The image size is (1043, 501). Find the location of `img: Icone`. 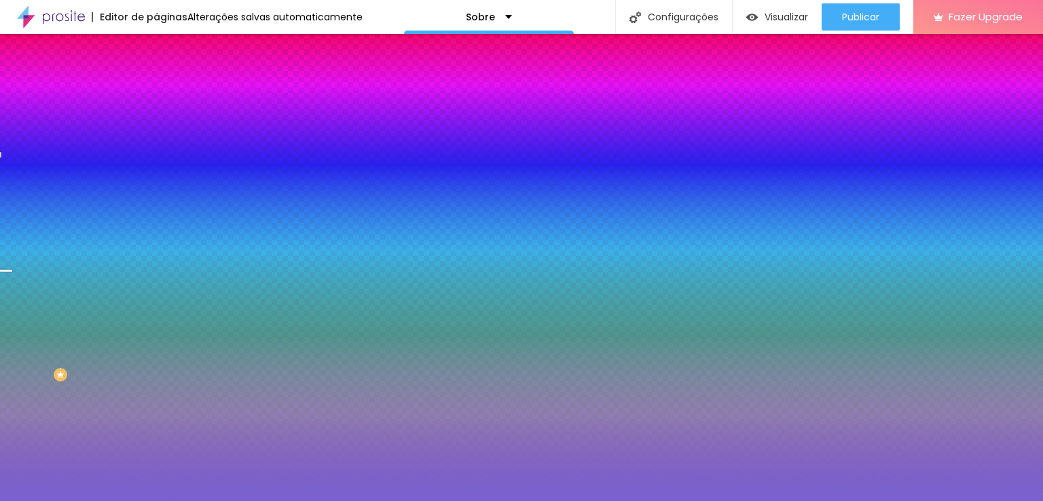

img: Icone is located at coordinates (635, 17).